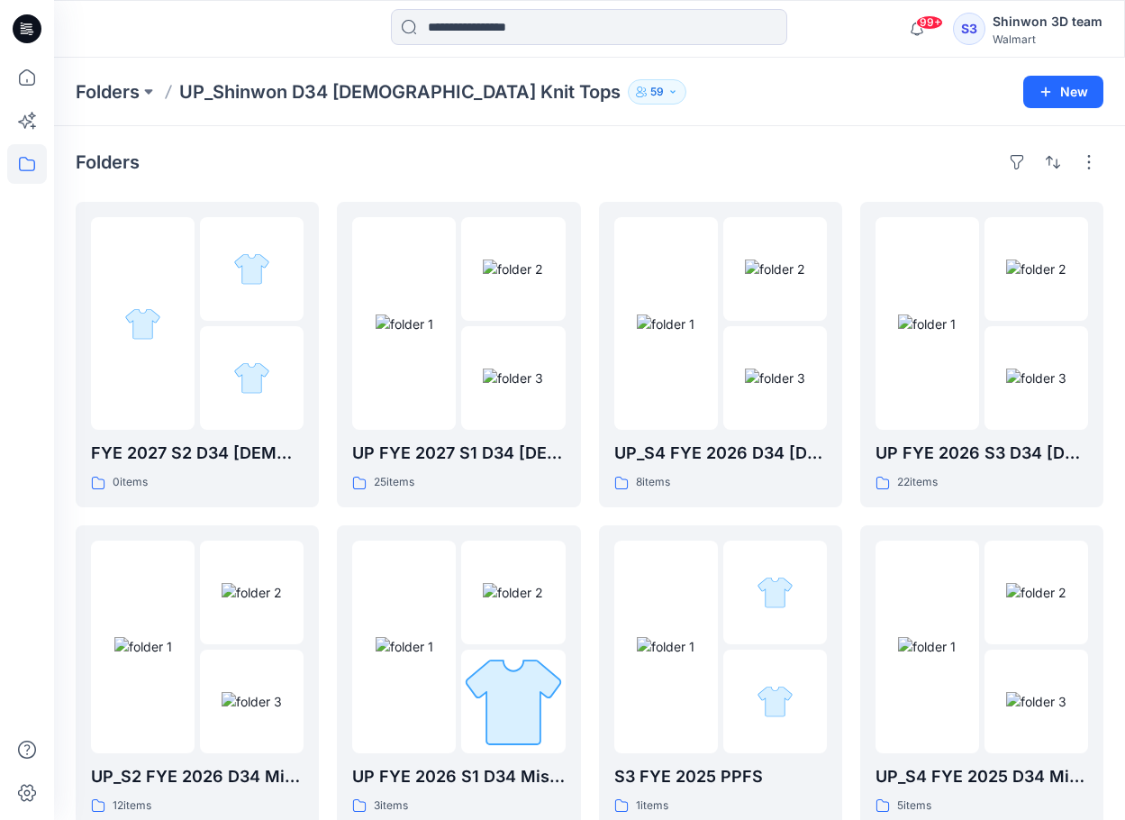 This screenshot has width=1125, height=820. Describe the element at coordinates (914, 805) in the screenshot. I see `p: 5 items` at that location.